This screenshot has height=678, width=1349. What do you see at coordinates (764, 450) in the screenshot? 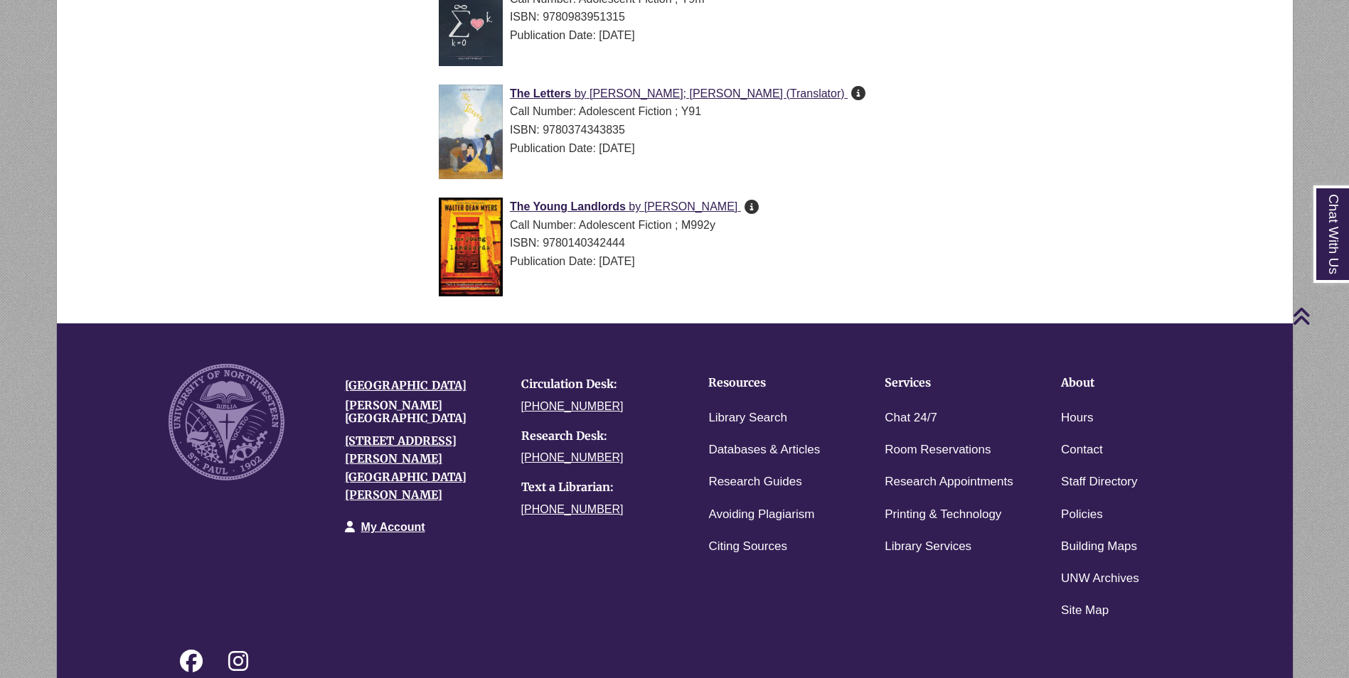
I see `a: Databases & Articles` at bounding box center [764, 450].